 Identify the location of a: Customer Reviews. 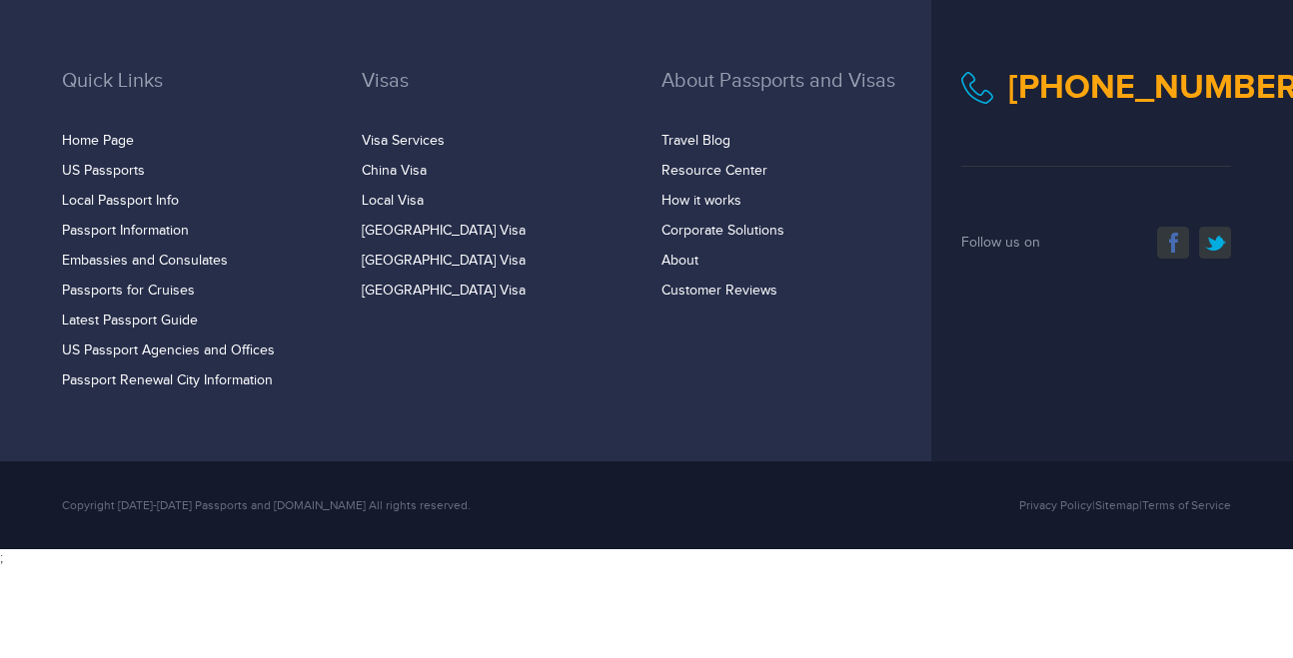
(719, 291).